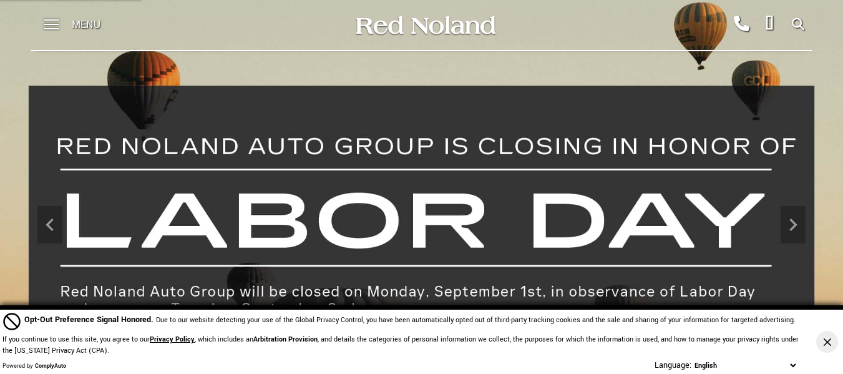 Image resolution: width=843 pixels, height=374 pixels. I want to click on div: Previous, so click(50, 225).